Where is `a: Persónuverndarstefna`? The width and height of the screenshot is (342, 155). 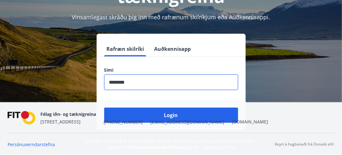
a: Persónuverndarstefna is located at coordinates (31, 144).